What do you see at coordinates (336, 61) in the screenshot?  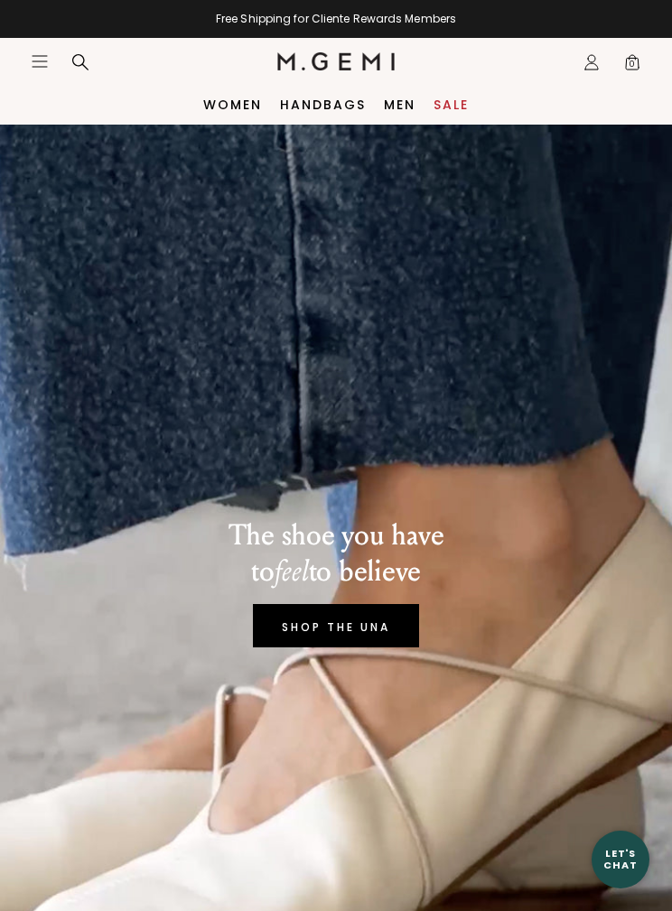 I see `img: M.Gemi` at bounding box center [336, 61].